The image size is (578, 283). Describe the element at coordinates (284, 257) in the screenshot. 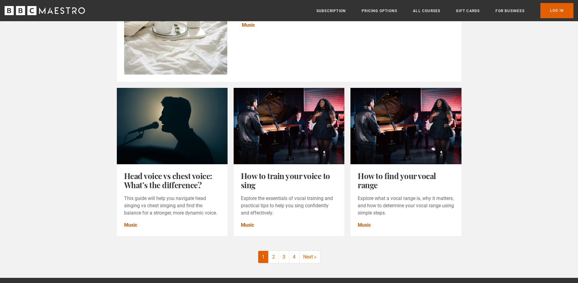

I see `a: 3` at that location.